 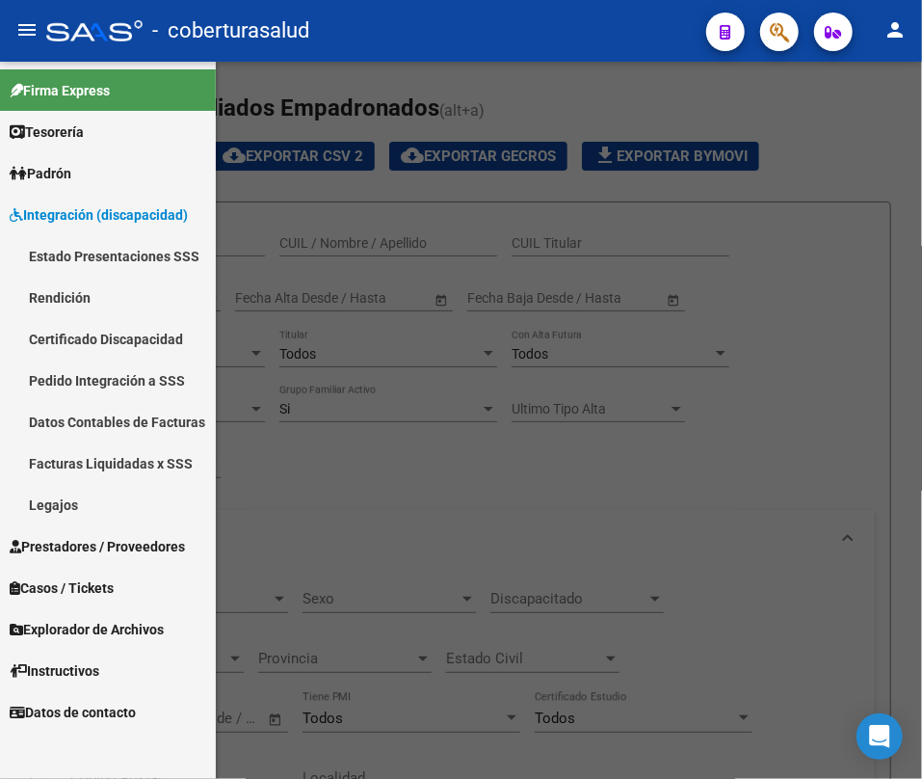 What do you see at coordinates (880, 736) in the screenshot?
I see `div: Open Intercom Messenger` at bounding box center [880, 736].